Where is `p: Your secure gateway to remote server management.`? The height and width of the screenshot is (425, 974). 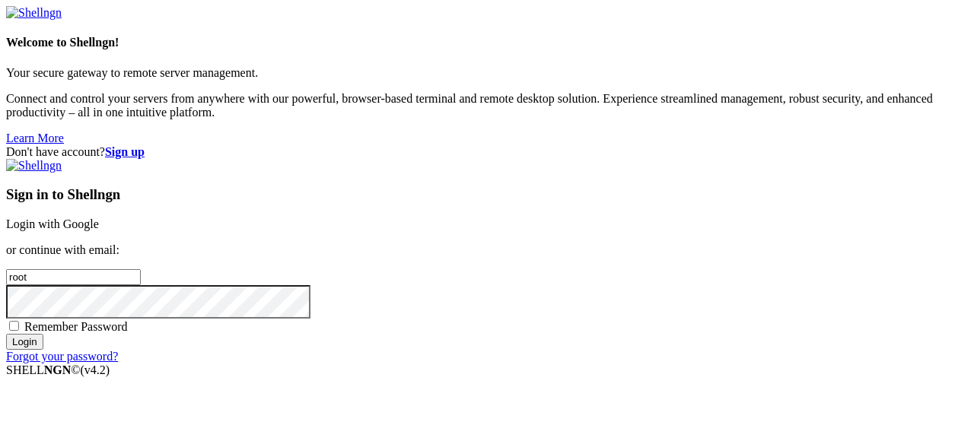 p: Your secure gateway to remote server management. is located at coordinates (487, 73).